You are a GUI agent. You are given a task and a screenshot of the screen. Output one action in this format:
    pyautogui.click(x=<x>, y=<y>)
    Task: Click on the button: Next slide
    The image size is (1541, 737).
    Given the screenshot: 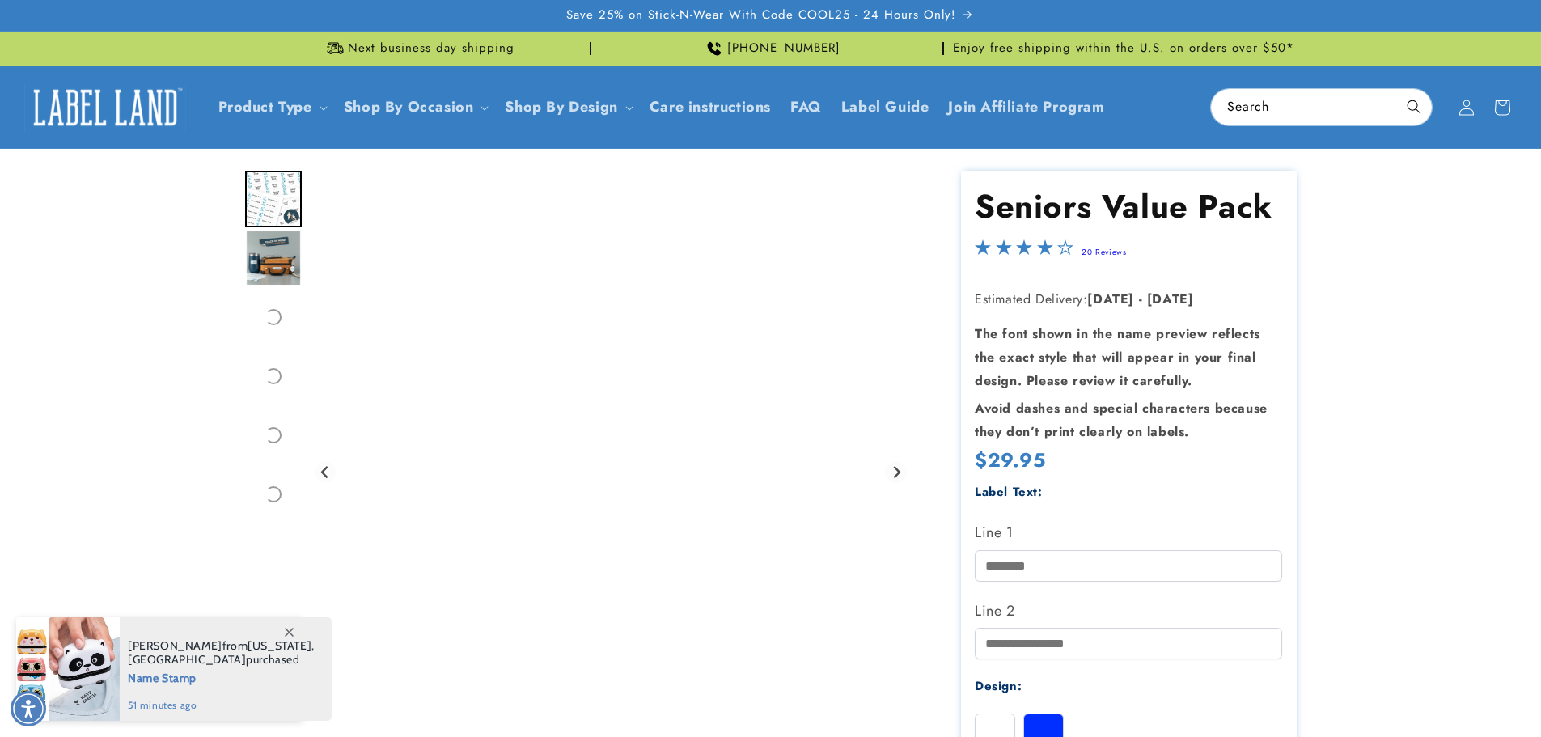 What is the action you would take?
    pyautogui.click(x=896, y=472)
    